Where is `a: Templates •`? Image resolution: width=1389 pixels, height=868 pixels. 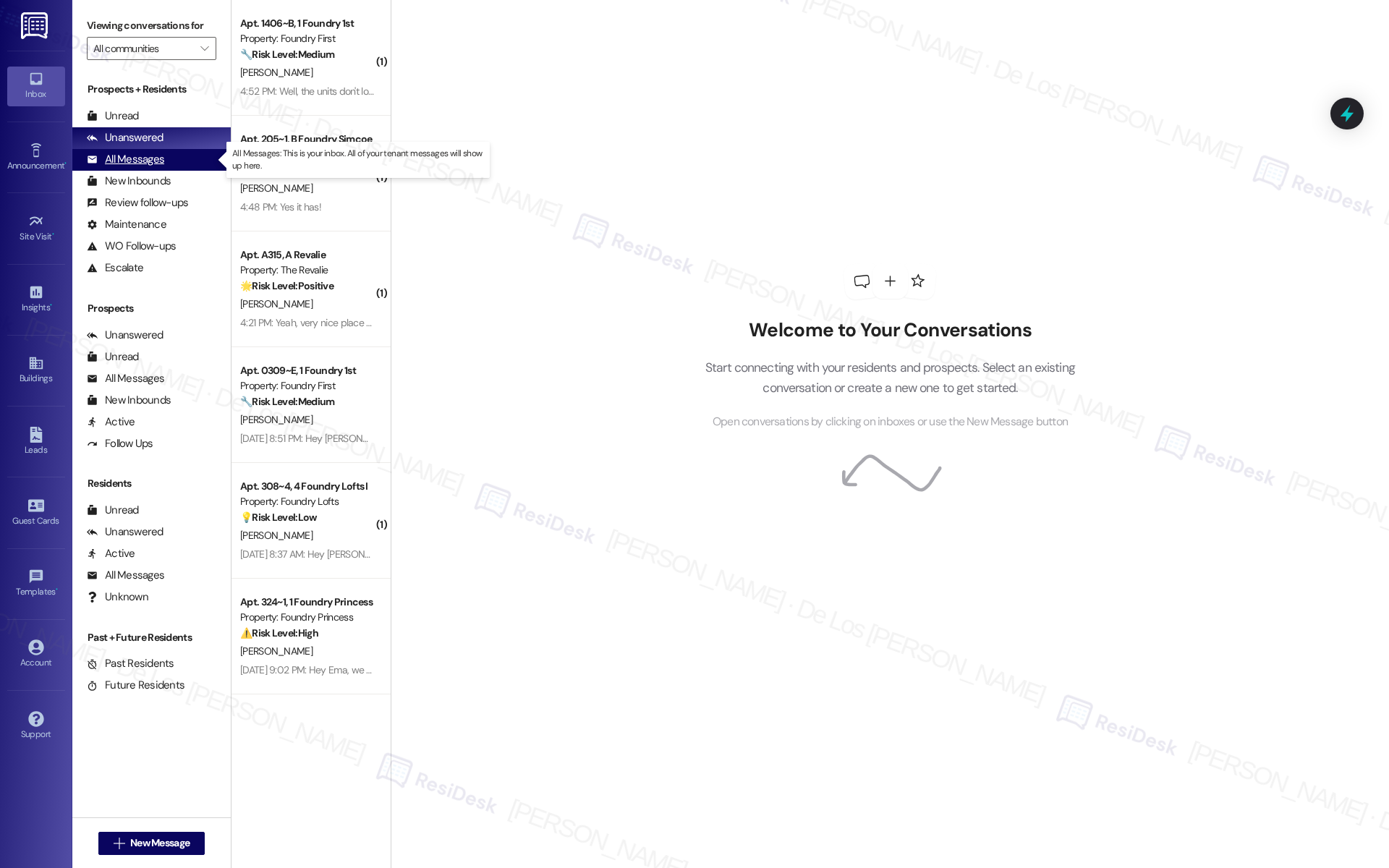 a: Templates • is located at coordinates (37, 584).